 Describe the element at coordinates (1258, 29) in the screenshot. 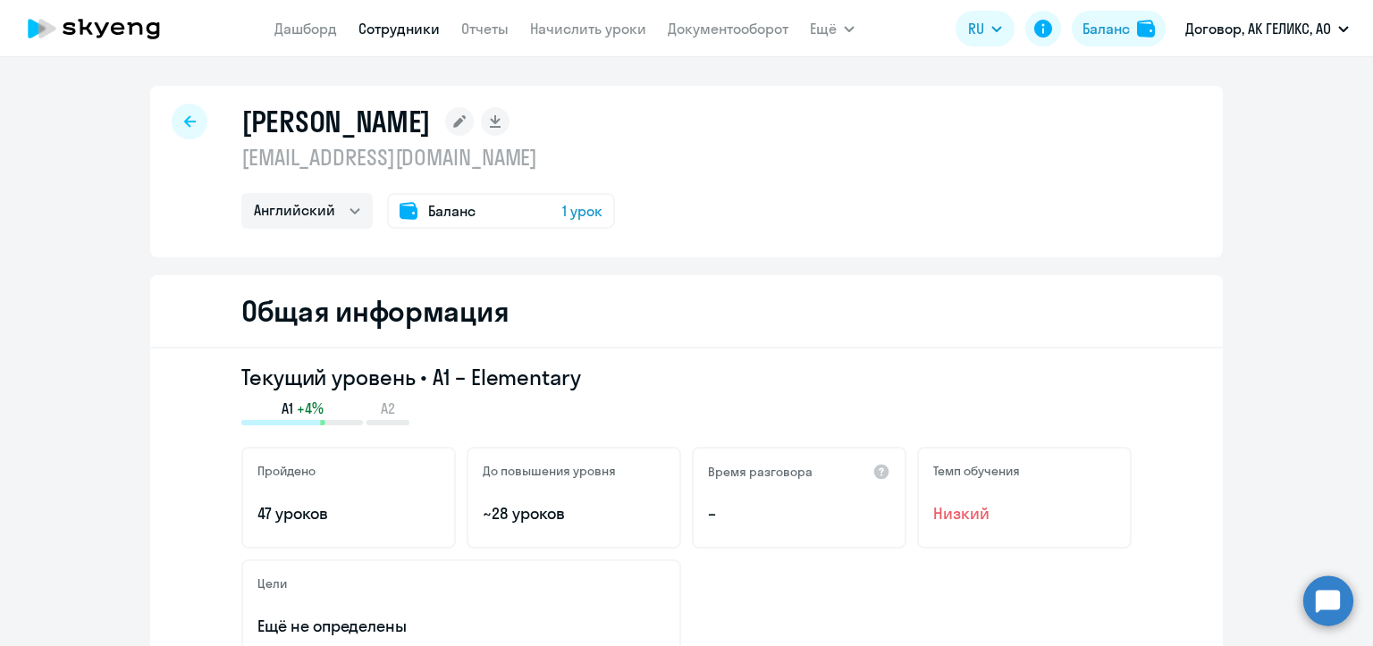

I see `p: Договор, АК ГЕЛИКС, АО` at that location.